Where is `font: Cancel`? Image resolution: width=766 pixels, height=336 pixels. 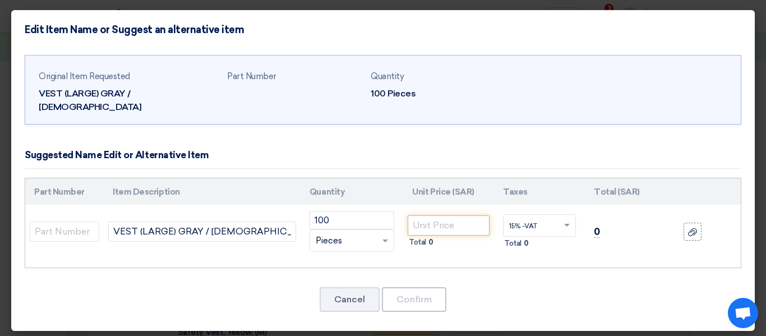 font: Cancel is located at coordinates (350, 299).